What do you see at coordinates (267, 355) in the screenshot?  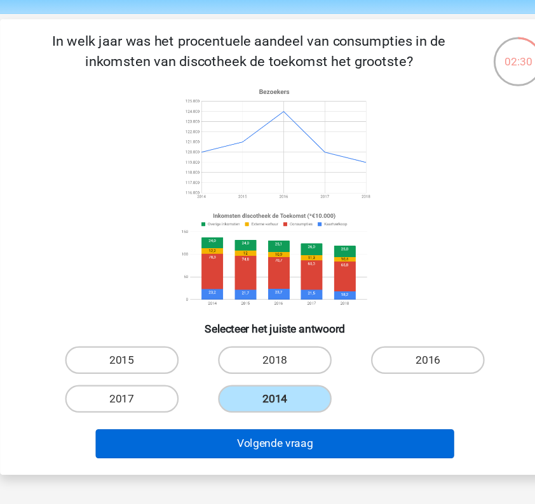 I see `label: 2018` at bounding box center [267, 355].